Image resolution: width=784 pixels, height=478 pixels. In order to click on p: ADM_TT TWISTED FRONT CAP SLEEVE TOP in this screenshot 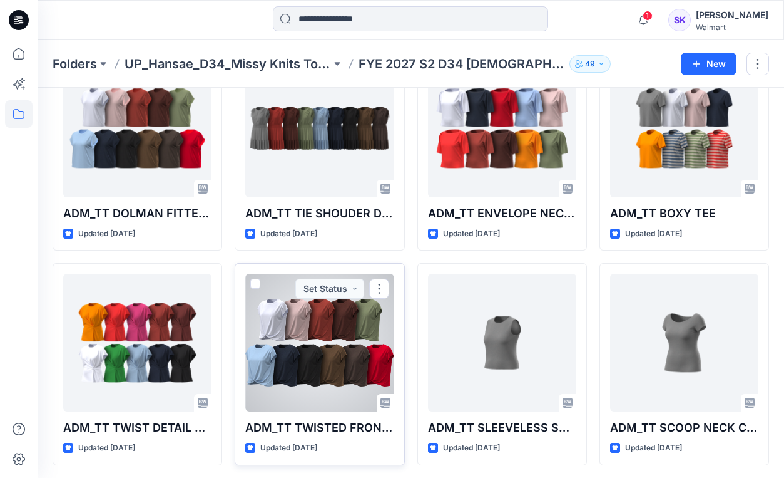, I will do `click(319, 428)`.